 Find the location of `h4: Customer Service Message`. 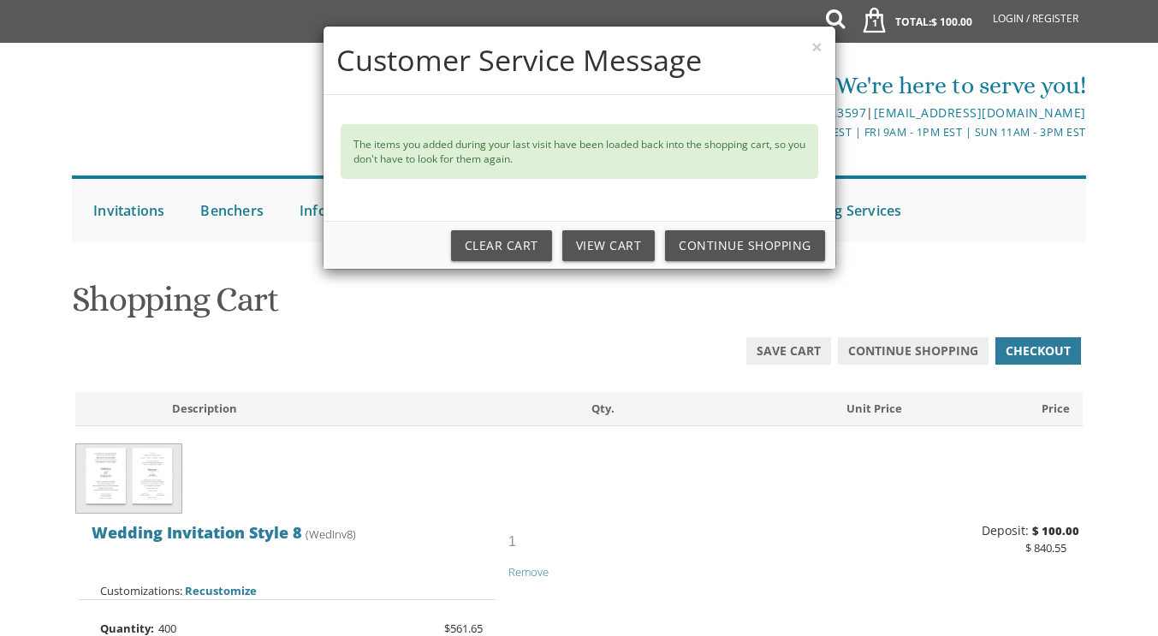

h4: Customer Service Message is located at coordinates (579, 60).